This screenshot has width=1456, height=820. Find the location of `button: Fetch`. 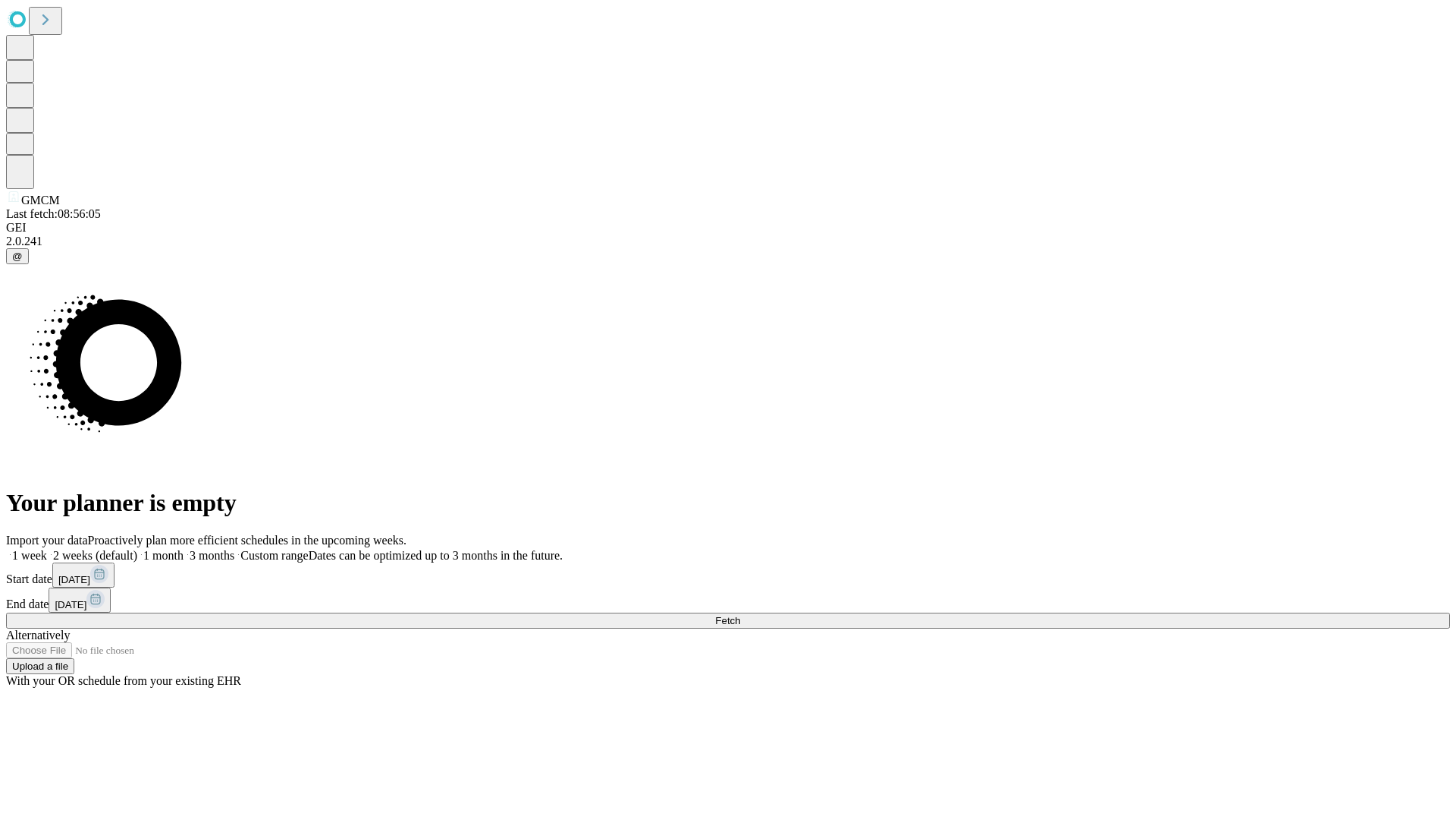

button: Fetch is located at coordinates (728, 620).